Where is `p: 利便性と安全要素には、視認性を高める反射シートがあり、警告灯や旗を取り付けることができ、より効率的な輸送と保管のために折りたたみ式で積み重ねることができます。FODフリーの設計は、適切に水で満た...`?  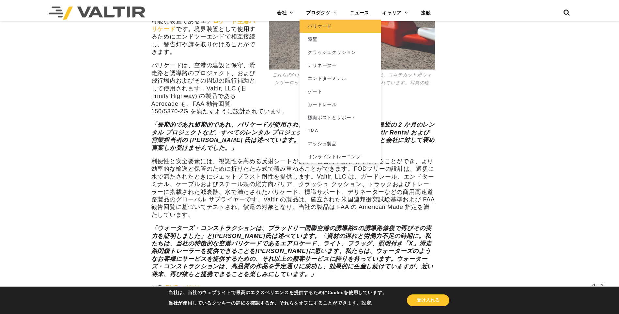
p: 利便性と安全要素には、視認性を高める反射シートがあり、警告灯や旗を取り付けることができ、より効率的な輸送と保管のために折りたたみ式で積み重ねることができます。FODフリーの設計は、適切に水で満た... is located at coordinates (293, 188).